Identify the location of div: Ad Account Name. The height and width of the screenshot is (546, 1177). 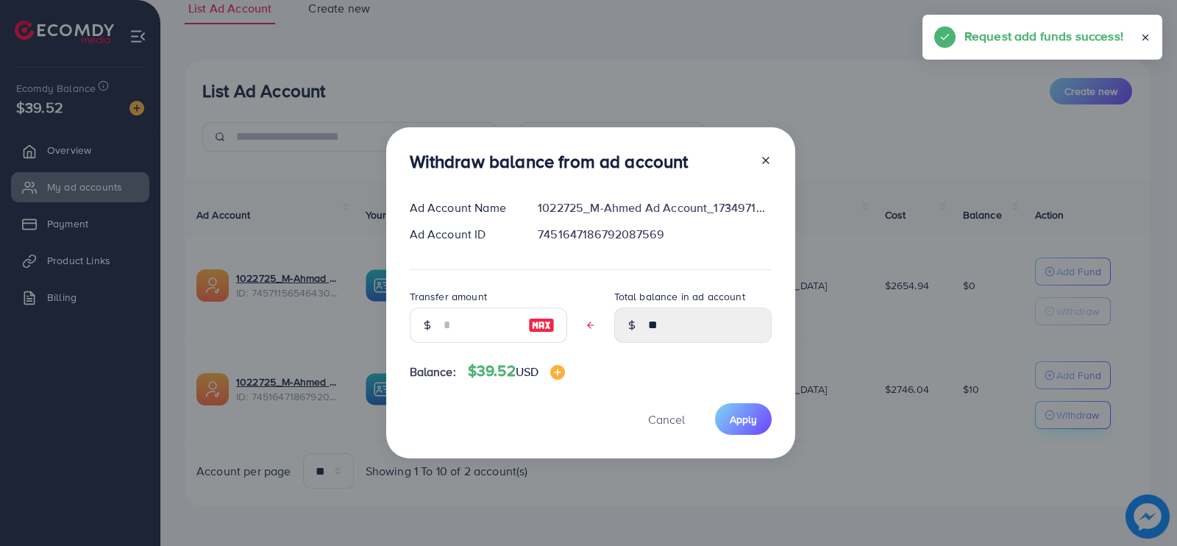
(462, 207).